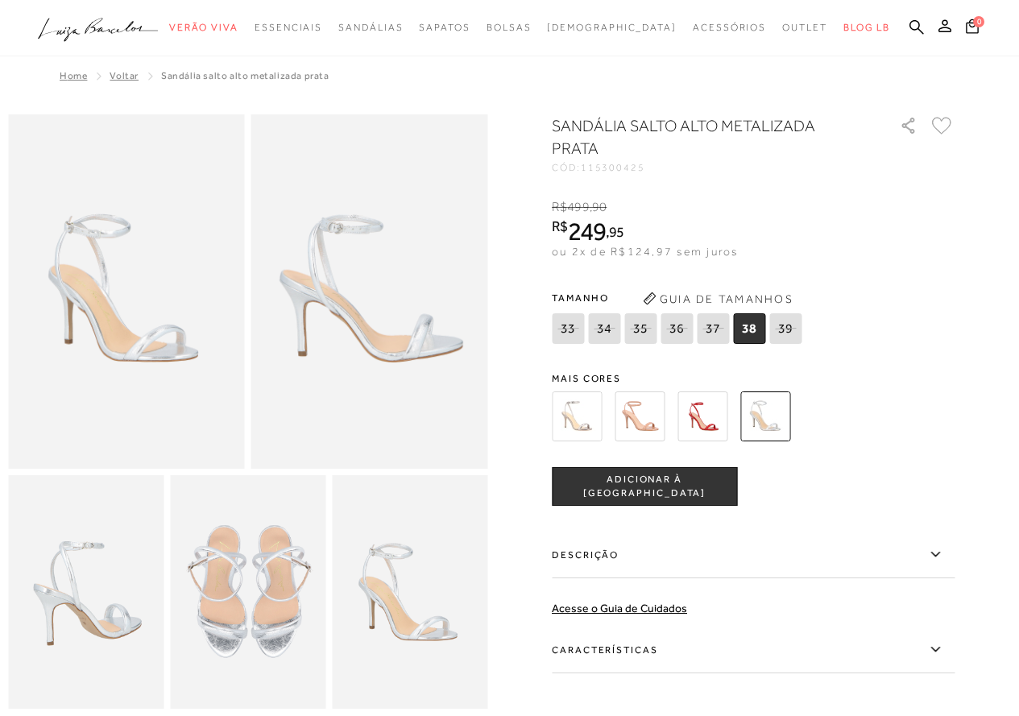 This screenshot has width=1019, height=716. What do you see at coordinates (718, 299) in the screenshot?
I see `button: Guia de Tamanhos` at bounding box center [718, 299].